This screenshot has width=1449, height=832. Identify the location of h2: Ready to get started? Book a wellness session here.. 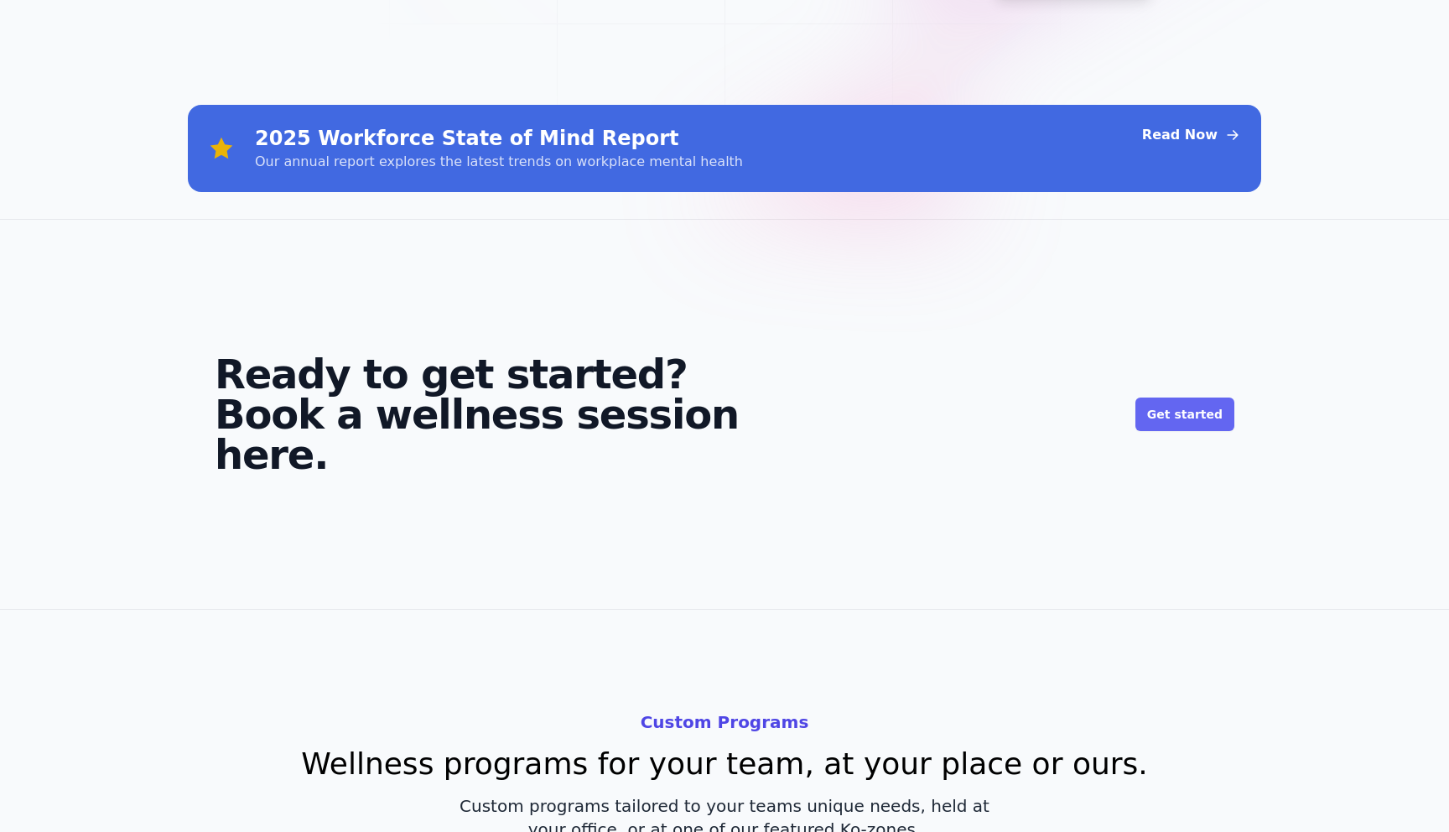
(496, 414).